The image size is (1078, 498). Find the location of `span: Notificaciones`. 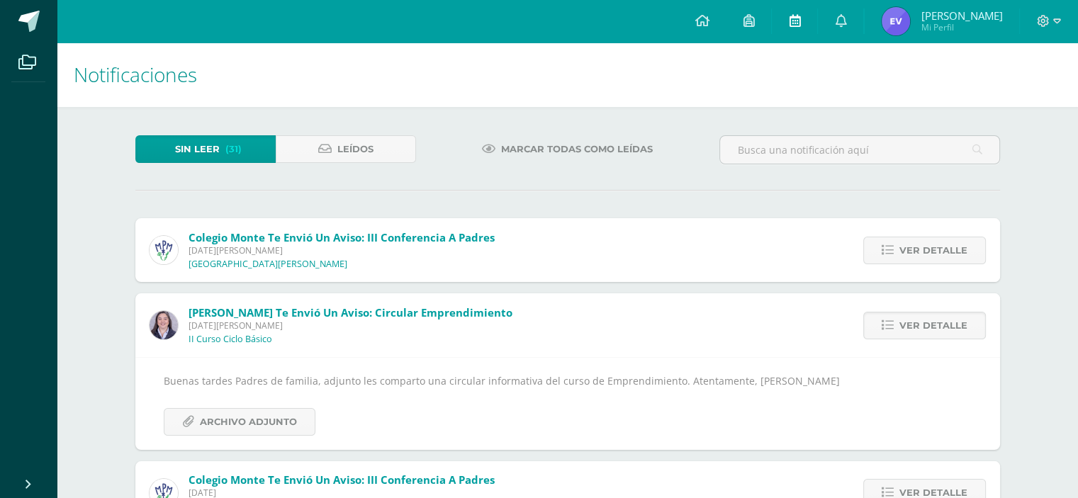

span: Notificaciones is located at coordinates (135, 74).